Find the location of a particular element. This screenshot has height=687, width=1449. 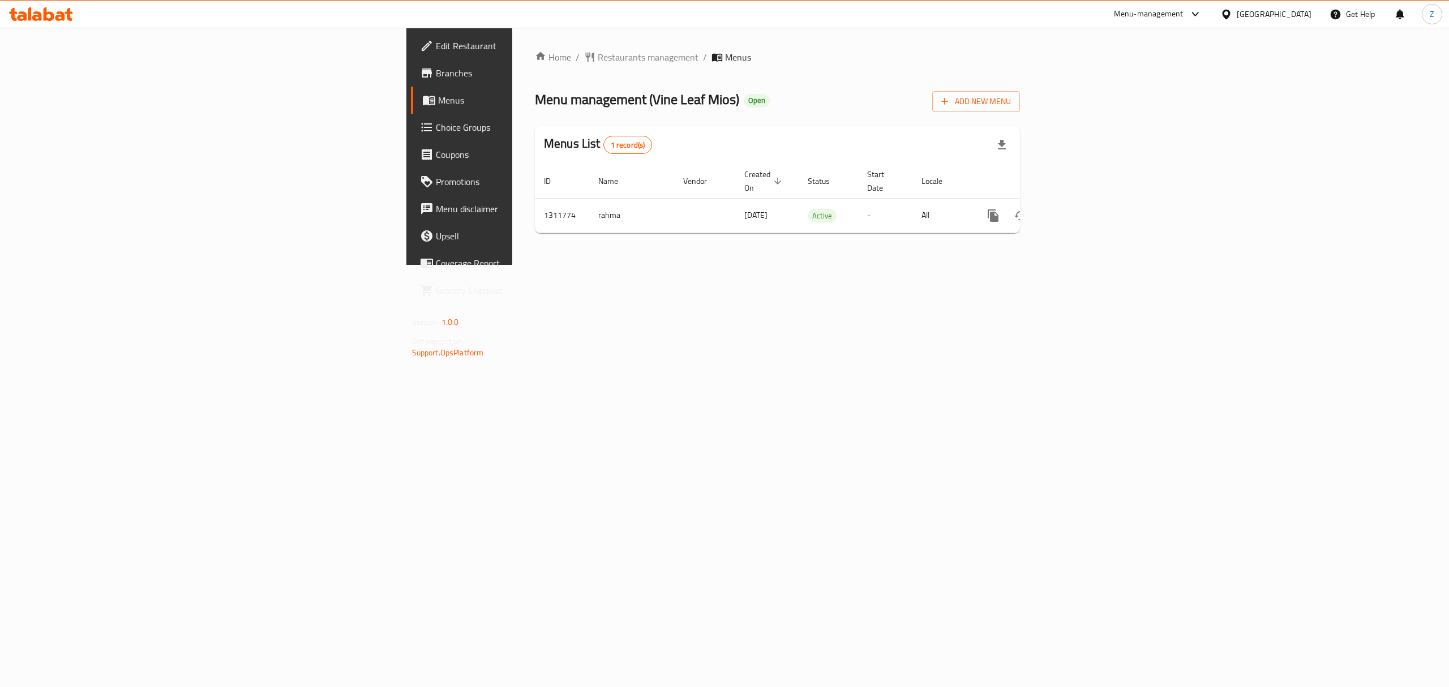

span: Version: is located at coordinates (426, 322).